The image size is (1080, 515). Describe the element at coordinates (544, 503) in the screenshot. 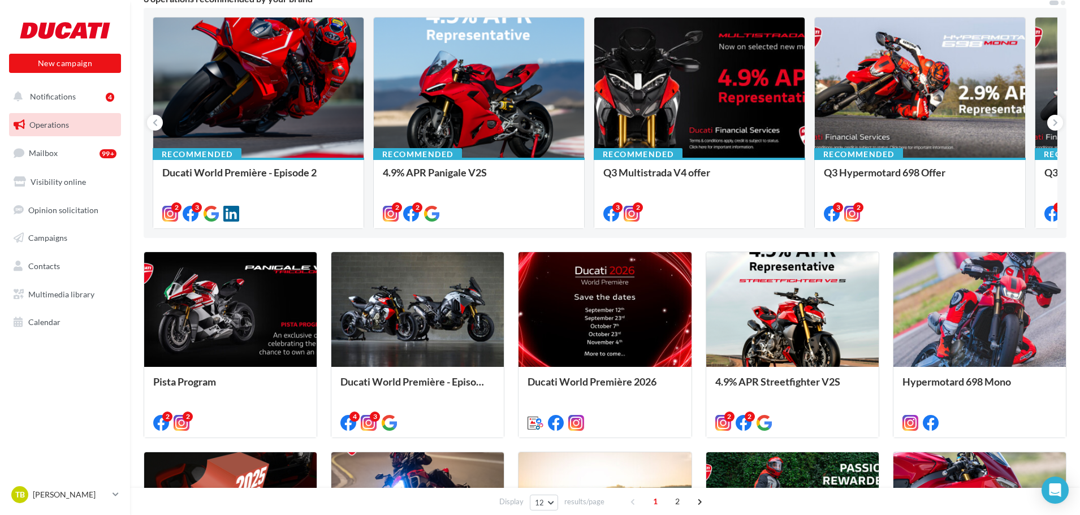

I see `button: 12` at that location.